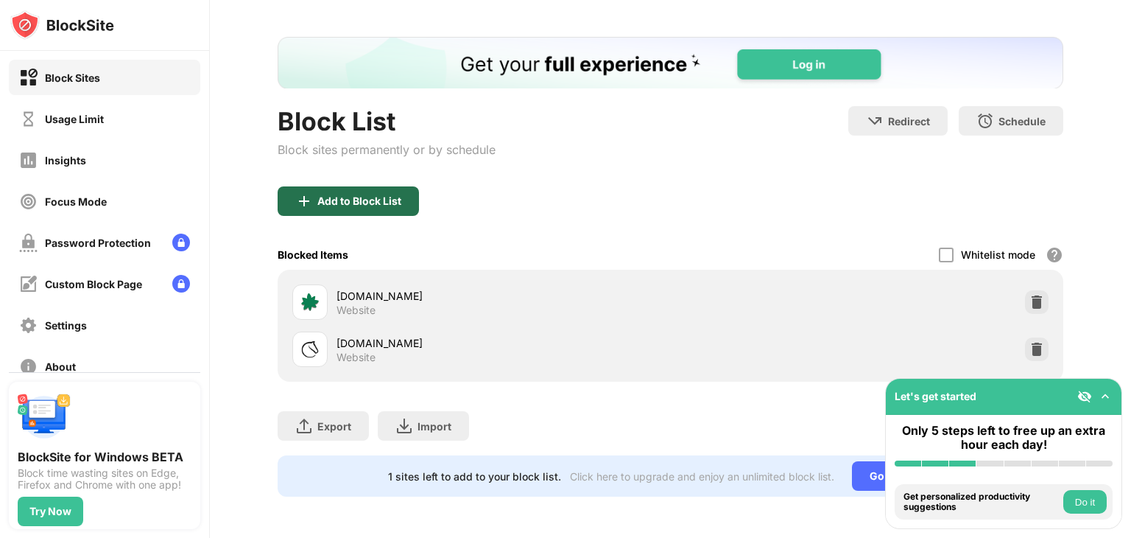 This screenshot has height=538, width=1131. Describe the element at coordinates (1106, 396) in the screenshot. I see `img: omni-setup-toggle.svg` at that location.